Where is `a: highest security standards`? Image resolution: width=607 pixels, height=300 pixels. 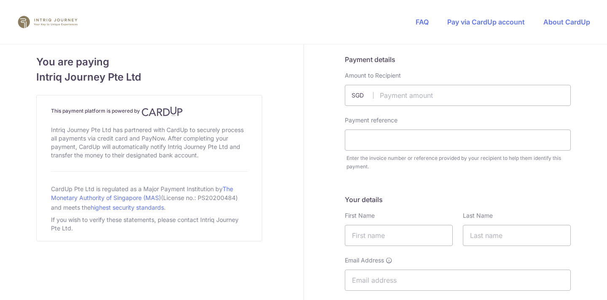
a: highest security standards is located at coordinates (127, 207).